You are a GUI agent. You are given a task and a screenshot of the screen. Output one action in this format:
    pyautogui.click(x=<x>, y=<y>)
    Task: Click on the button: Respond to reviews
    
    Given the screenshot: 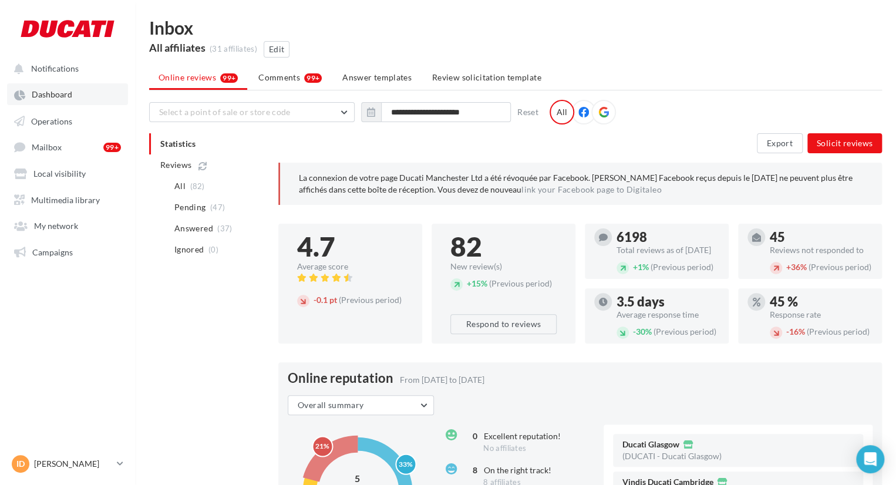 What is the action you would take?
    pyautogui.click(x=503, y=324)
    